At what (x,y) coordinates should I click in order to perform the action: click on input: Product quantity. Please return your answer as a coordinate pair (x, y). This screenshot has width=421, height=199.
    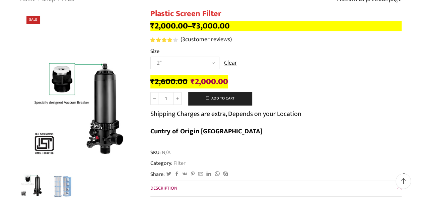
    Looking at the image, I should click on (166, 98).